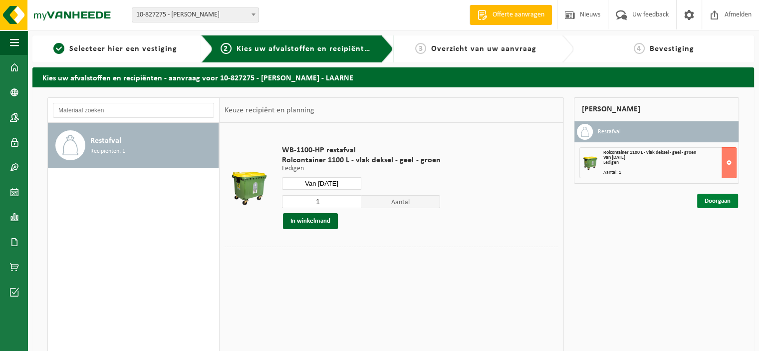  What do you see at coordinates (115, 49) in the screenshot?
I see `a: 1Selecteer hier een vestiging` at bounding box center [115, 49].